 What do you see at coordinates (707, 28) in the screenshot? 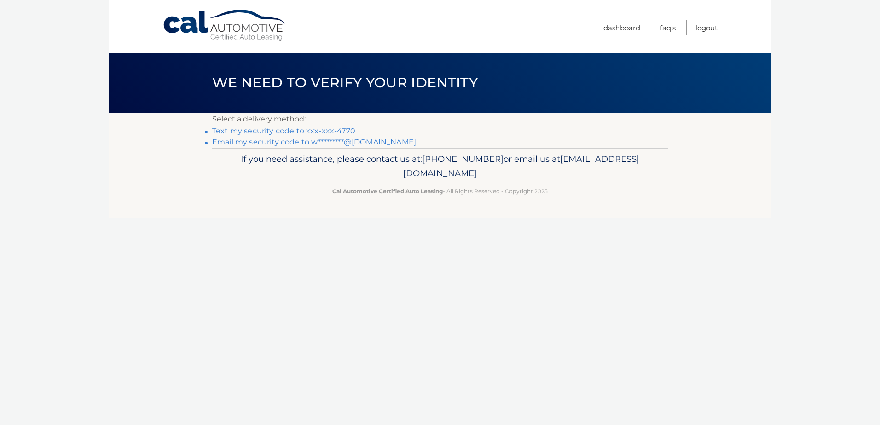
I see `a: Logout` at bounding box center [707, 28].